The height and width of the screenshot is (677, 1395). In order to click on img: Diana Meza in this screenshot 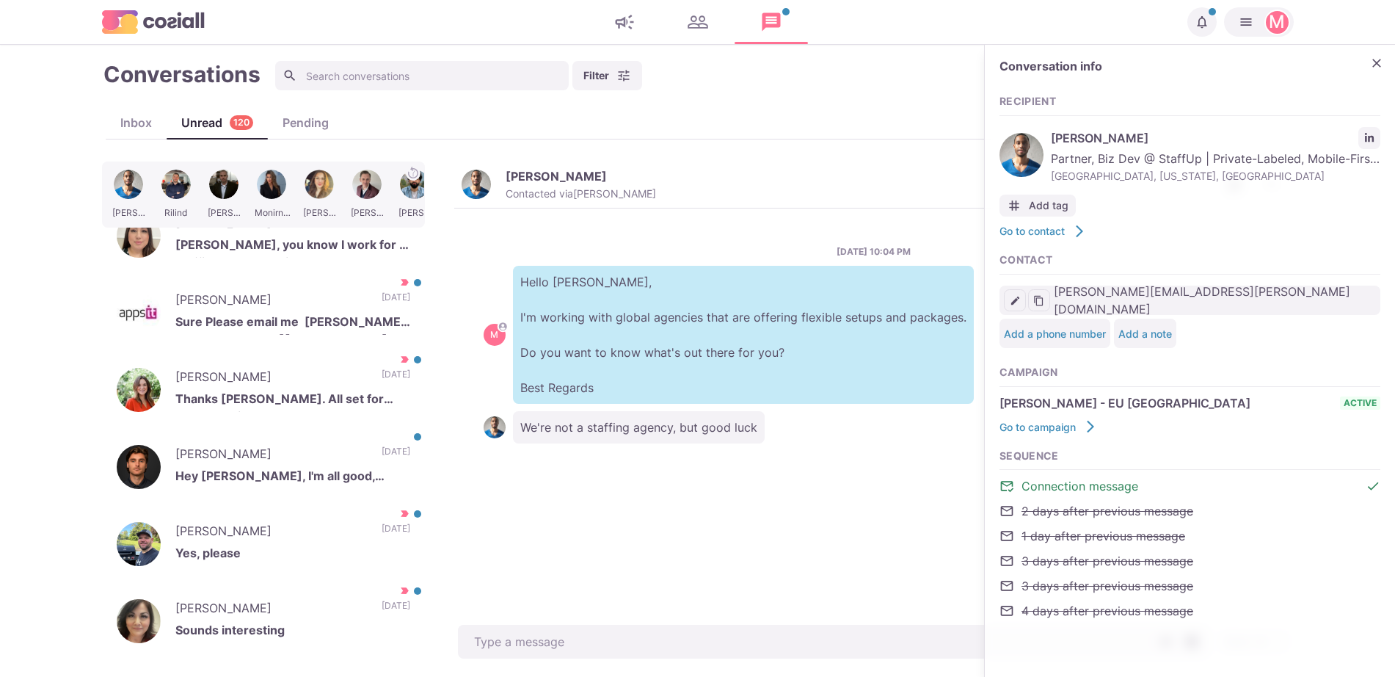, I will do `click(139, 621)`.